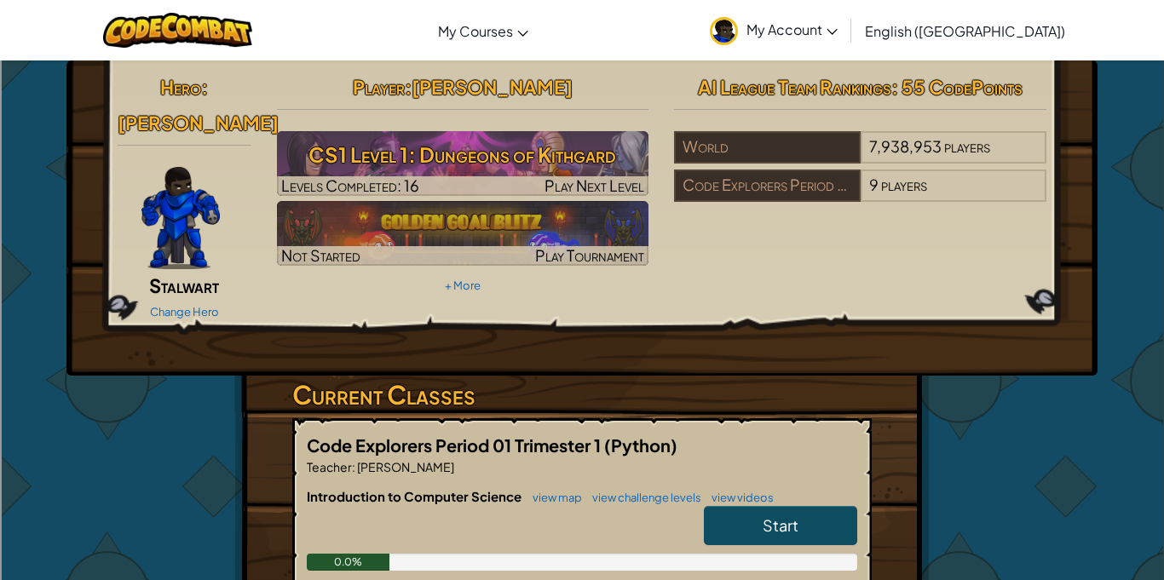 Image resolution: width=1164 pixels, height=580 pixels. Describe the element at coordinates (483, 31) in the screenshot. I see `a: My Courses` at that location.